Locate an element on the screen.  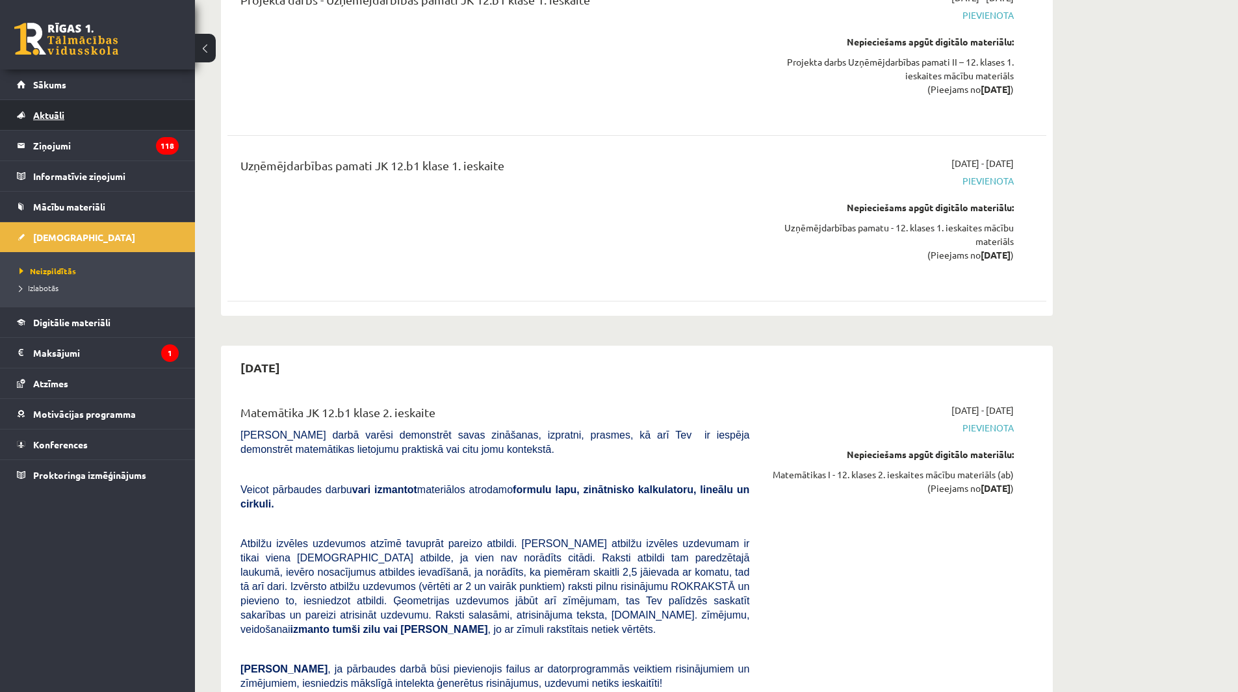
a: Motivācijas programma is located at coordinates (98, 414).